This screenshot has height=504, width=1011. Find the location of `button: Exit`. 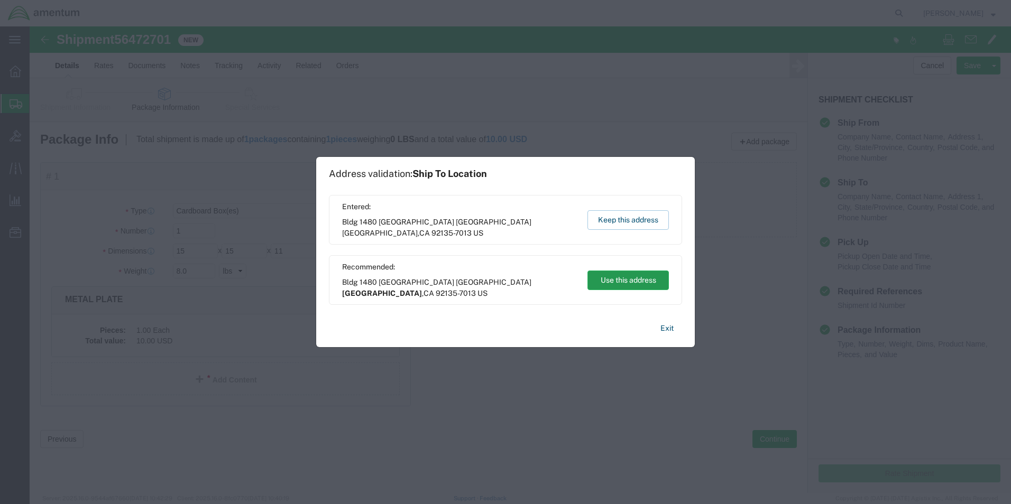

button: Exit is located at coordinates (666, 328).